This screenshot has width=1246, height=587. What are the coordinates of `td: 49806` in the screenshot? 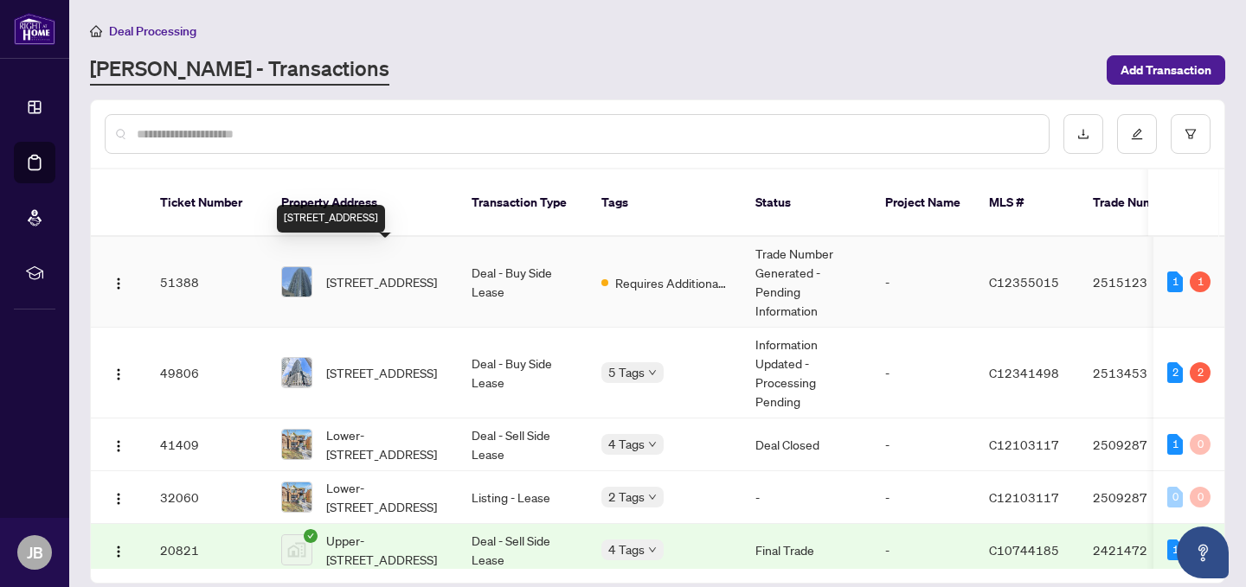 It's located at (207, 373).